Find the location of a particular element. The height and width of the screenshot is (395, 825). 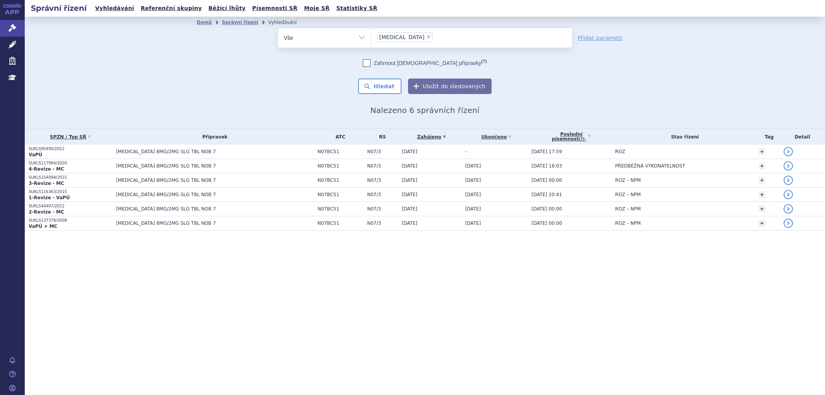

span: Nalezeno 6 správních řízení is located at coordinates (425, 110).